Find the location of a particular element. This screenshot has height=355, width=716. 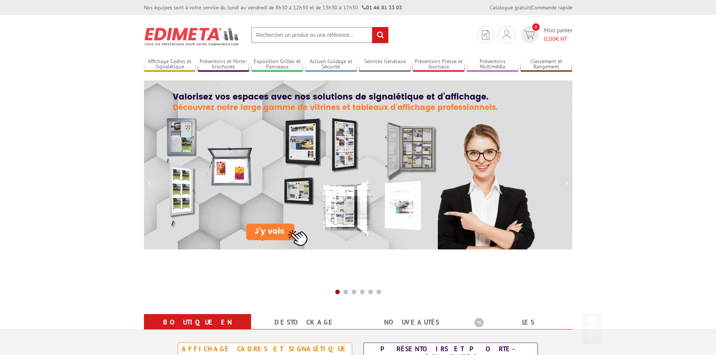

span: 0 is located at coordinates (536, 27).